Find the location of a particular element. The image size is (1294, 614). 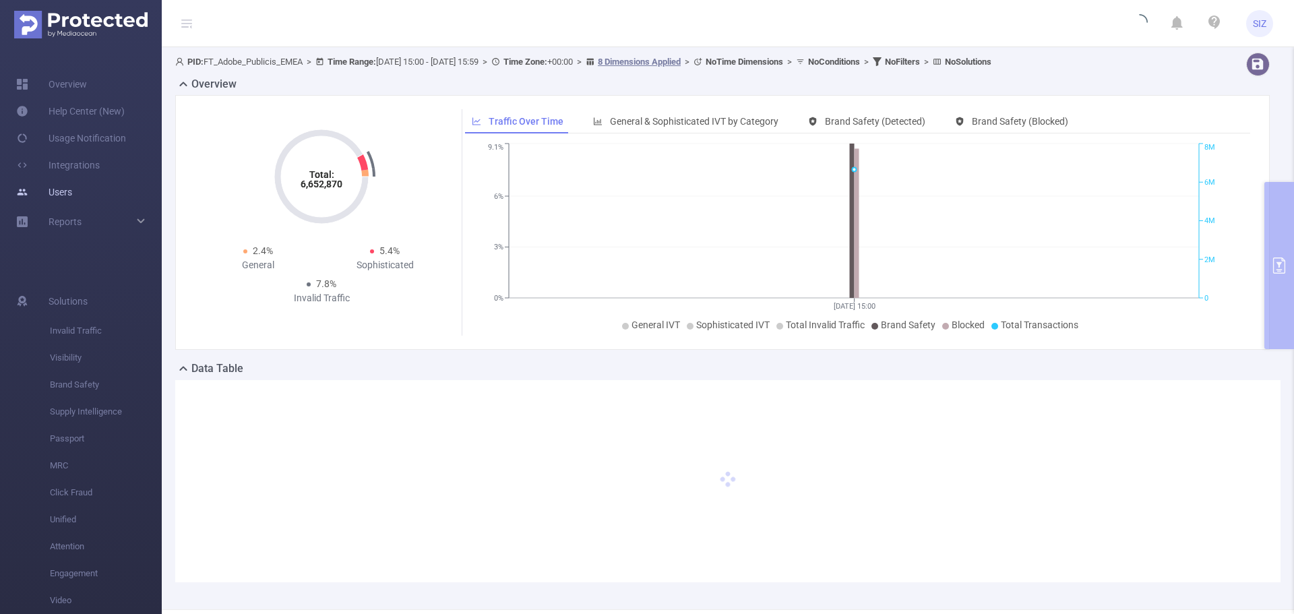

u: 8 Dimensions Applied is located at coordinates (639, 61).